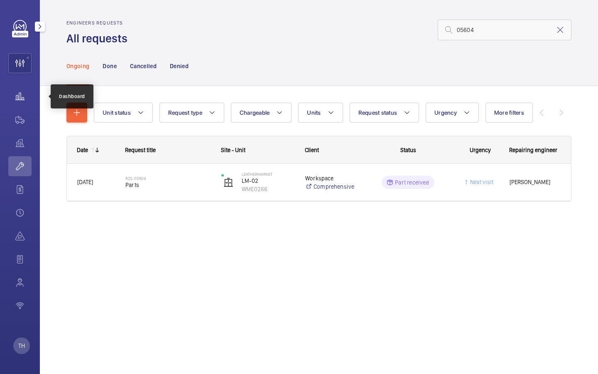  I want to click on p: TH, so click(22, 346).